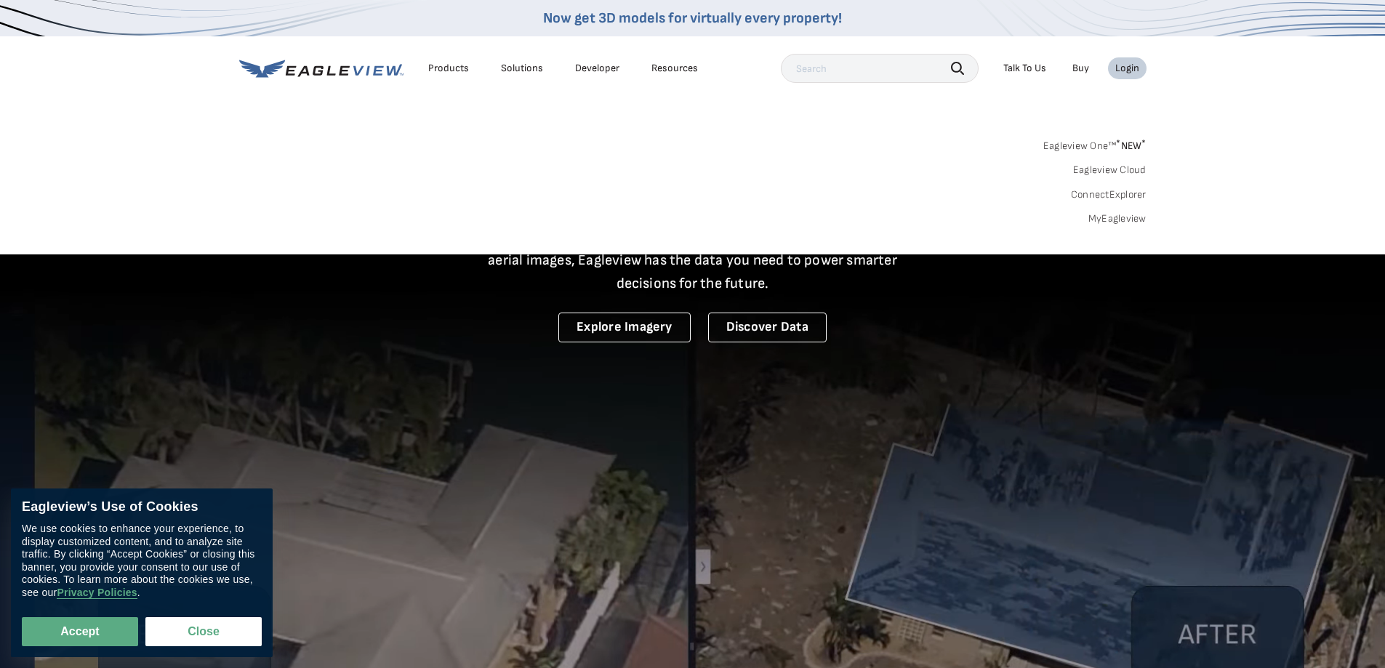 The width and height of the screenshot is (1385, 668). I want to click on div: Solutions, so click(522, 68).